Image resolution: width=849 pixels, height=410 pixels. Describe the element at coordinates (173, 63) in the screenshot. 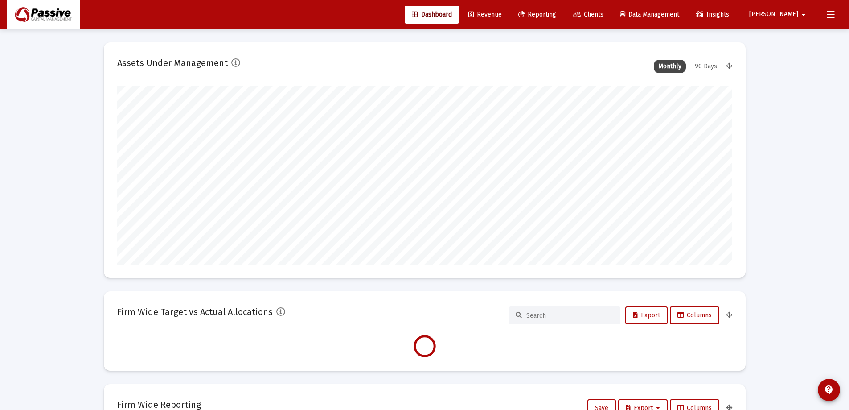

I see `h2: Assets Under Management` at that location.